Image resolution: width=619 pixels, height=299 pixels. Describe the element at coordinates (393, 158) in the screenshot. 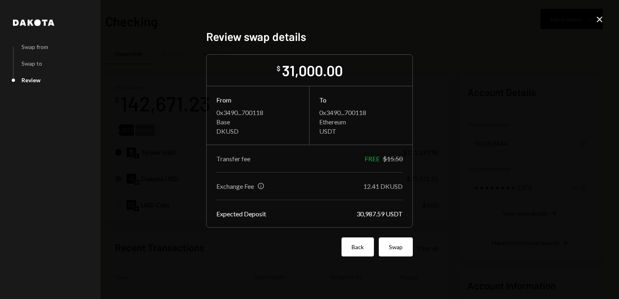

I see `div: $15.50` at that location.